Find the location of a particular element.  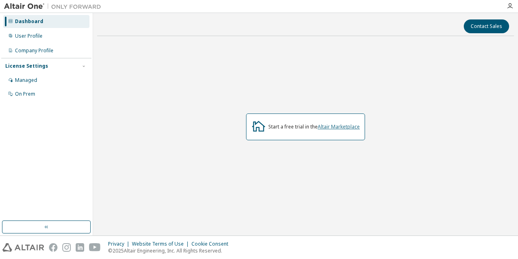

a: Altair Marketplace is located at coordinates (339, 126).